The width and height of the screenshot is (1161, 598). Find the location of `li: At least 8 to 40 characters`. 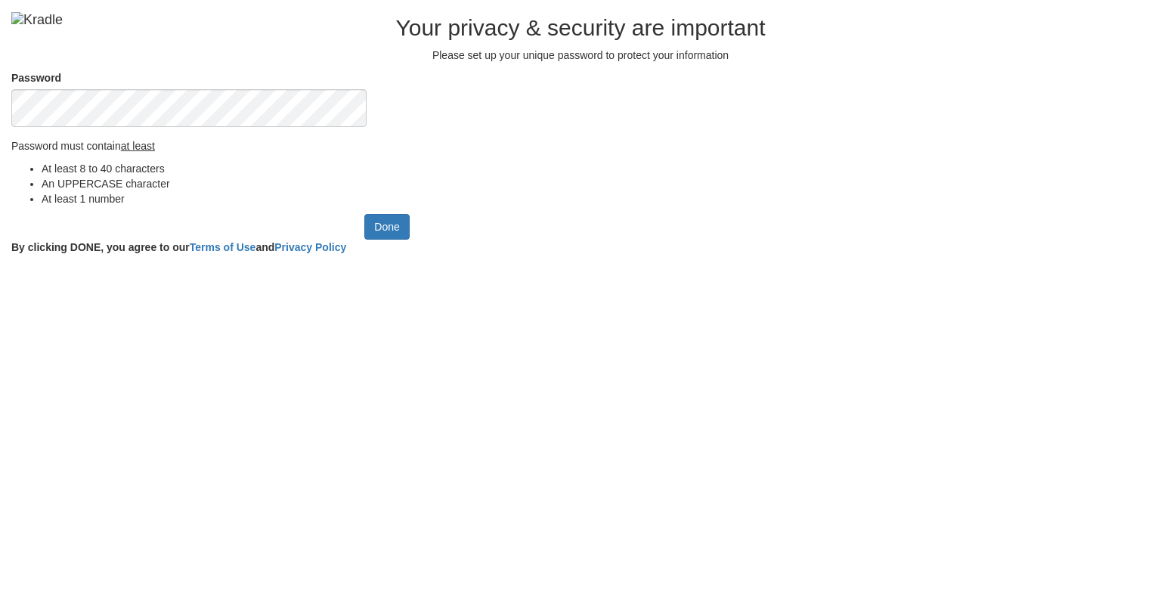

li: At least 8 to 40 characters is located at coordinates (402, 169).